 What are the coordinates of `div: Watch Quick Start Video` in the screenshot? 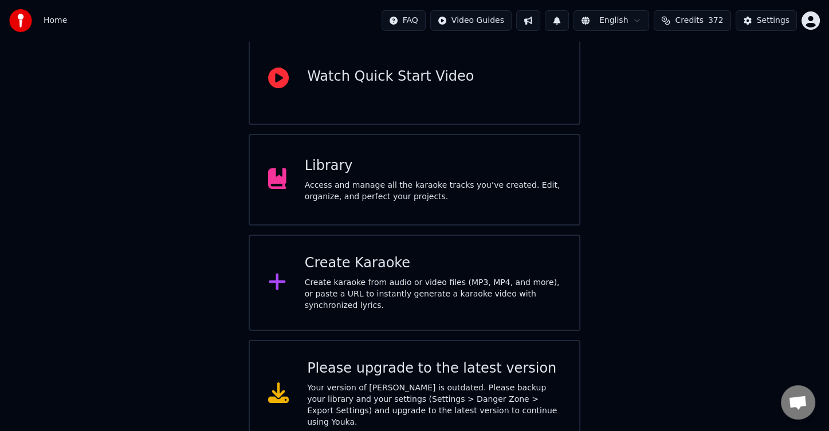 It's located at (390, 77).